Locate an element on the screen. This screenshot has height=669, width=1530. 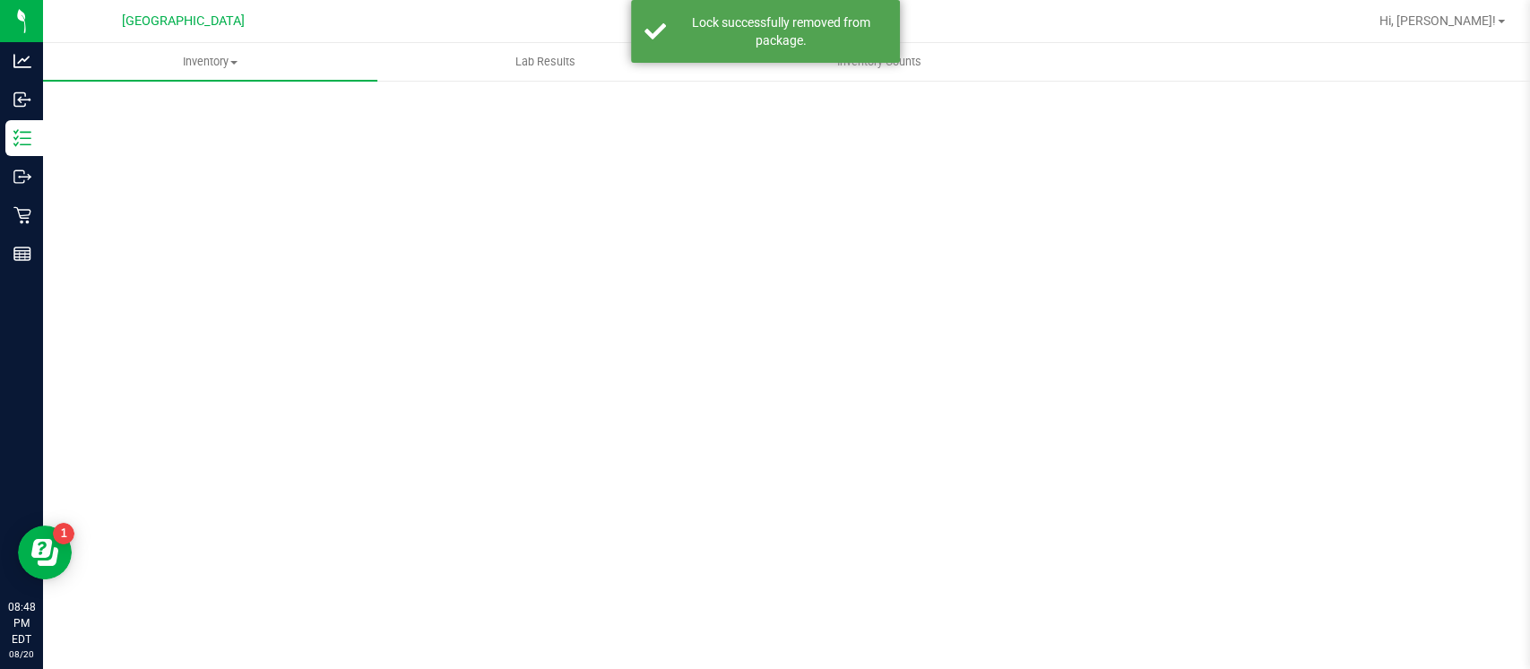
span: 1 is located at coordinates (11, 10).